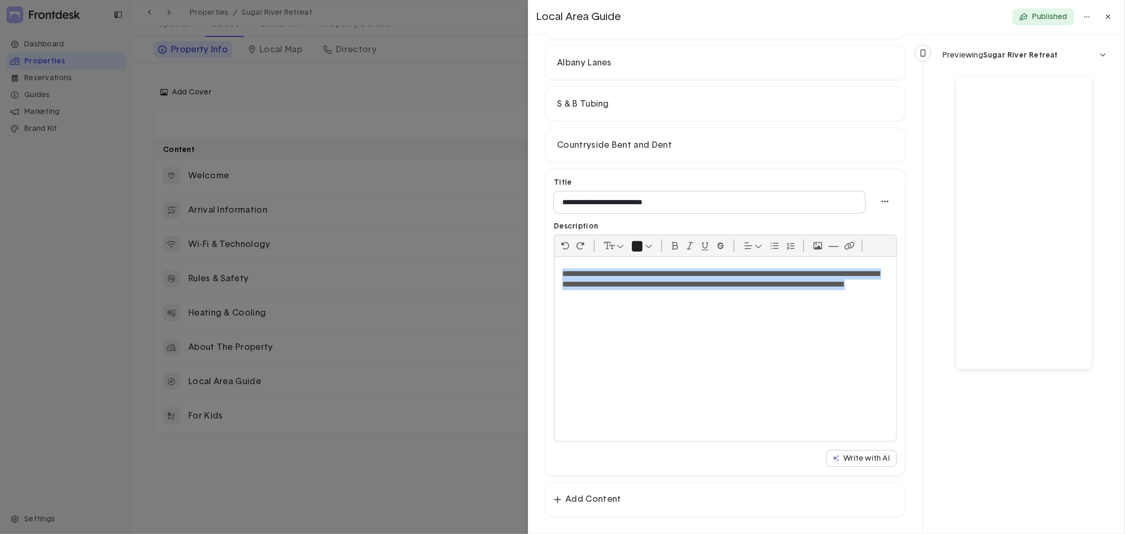  Describe the element at coordinates (1043, 17) in the screenshot. I see `button: Published` at that location.